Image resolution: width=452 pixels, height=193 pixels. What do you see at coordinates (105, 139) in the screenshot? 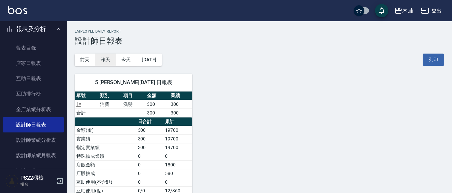
I see `td: 實業績` at bounding box center [105, 139].